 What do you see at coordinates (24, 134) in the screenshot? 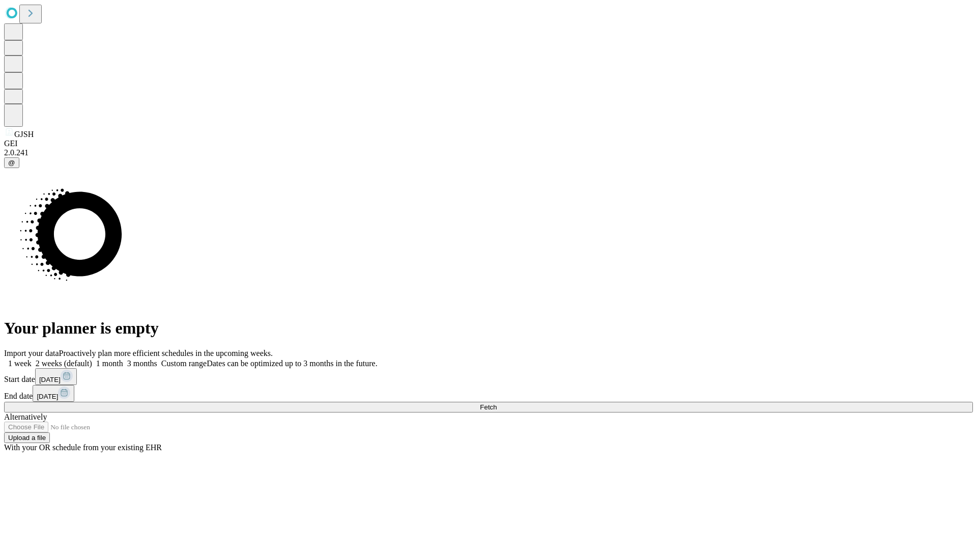
I see `span: GJSH` at bounding box center [24, 134].